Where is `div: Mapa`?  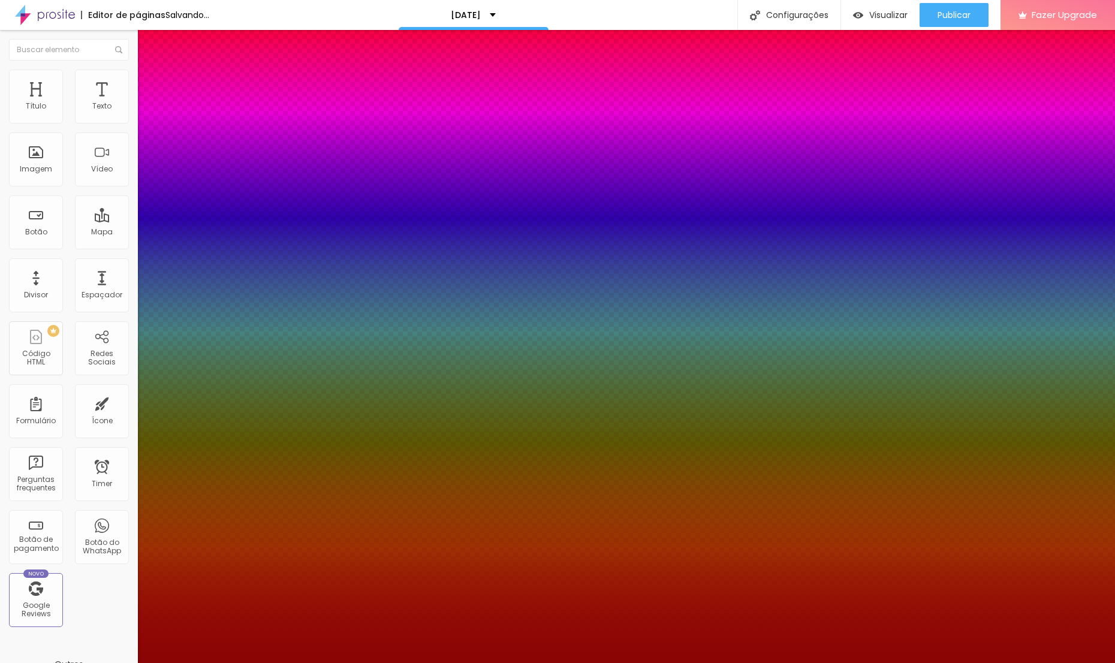 div: Mapa is located at coordinates (102, 232).